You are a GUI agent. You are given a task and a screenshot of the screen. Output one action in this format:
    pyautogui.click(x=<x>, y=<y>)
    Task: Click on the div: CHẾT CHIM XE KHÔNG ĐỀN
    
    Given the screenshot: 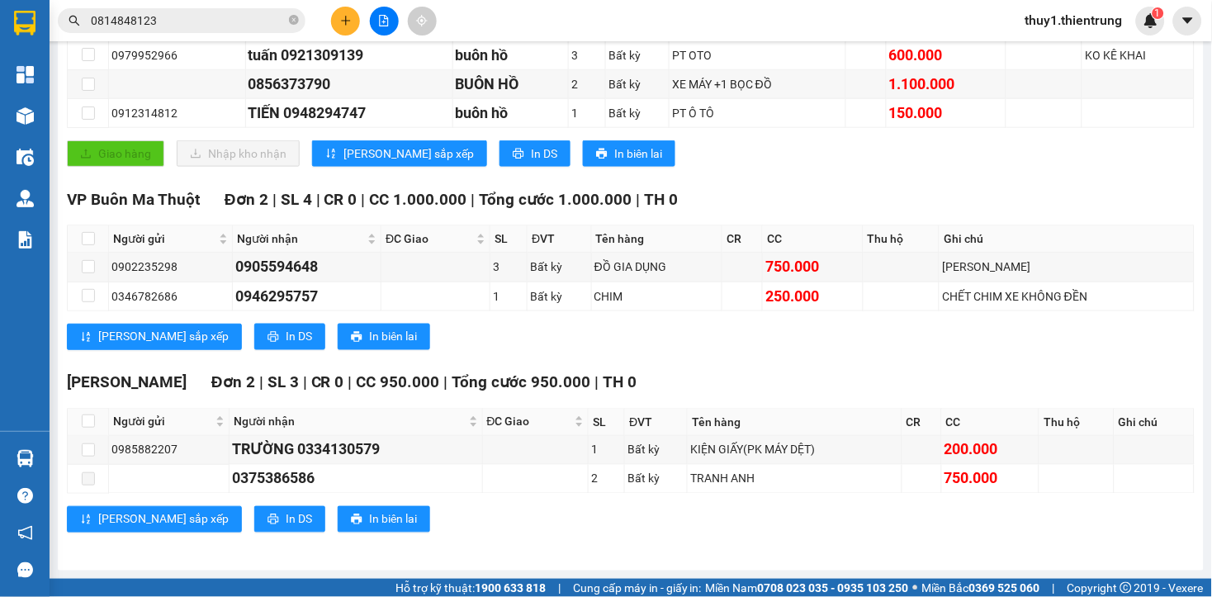 What is the action you would take?
    pyautogui.click(x=1066, y=296)
    